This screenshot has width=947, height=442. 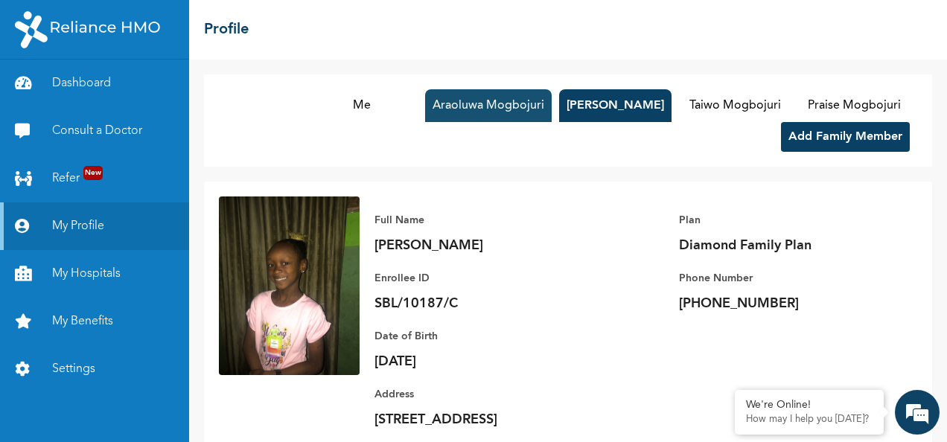 What do you see at coordinates (77, 398) in the screenshot?
I see `span: Conversation` at bounding box center [77, 398].